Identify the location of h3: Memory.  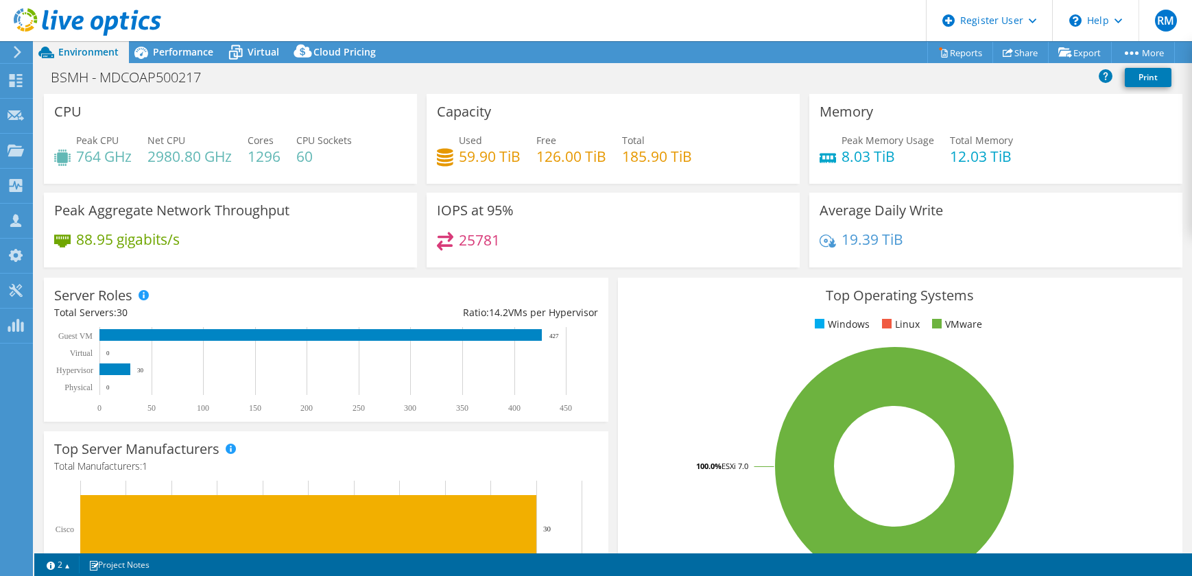
(847, 112).